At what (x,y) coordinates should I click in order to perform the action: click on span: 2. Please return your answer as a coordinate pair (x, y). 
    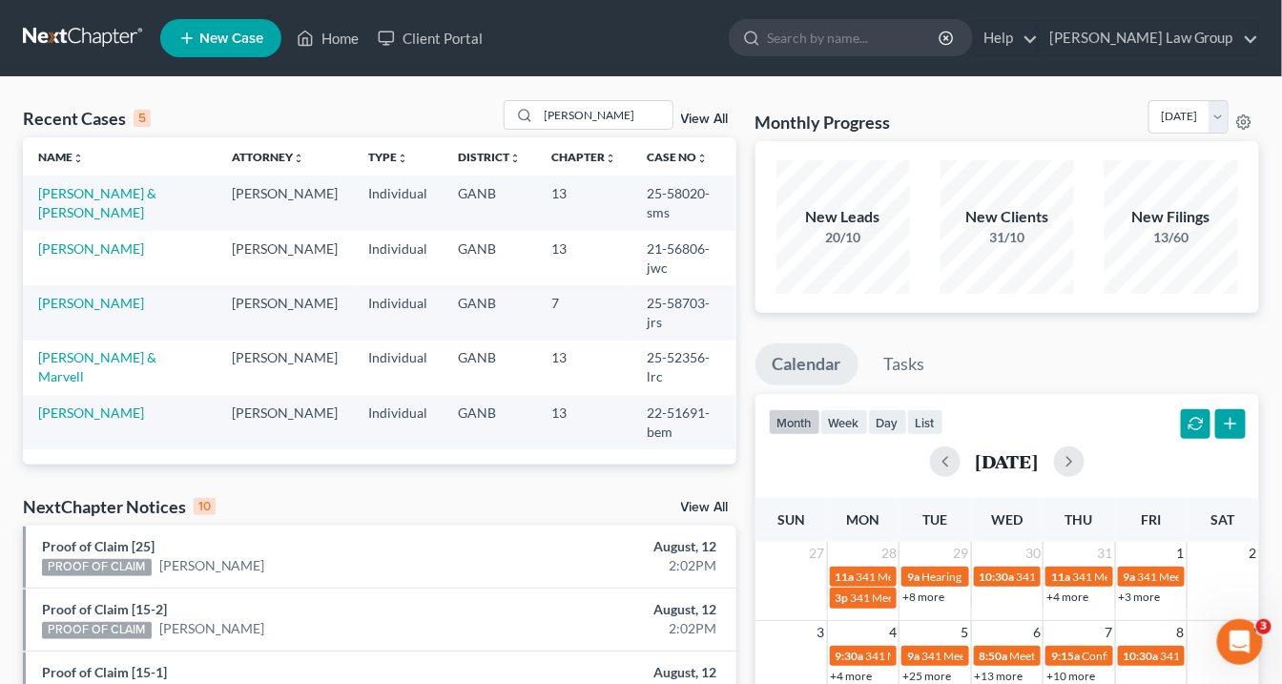
    Looking at the image, I should click on (1253, 553).